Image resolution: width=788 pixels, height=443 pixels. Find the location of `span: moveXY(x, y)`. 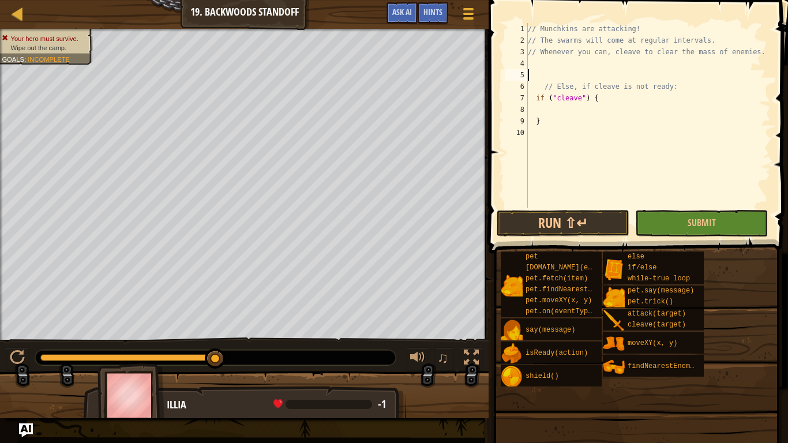

span: moveXY(x, y) is located at coordinates (653, 343).